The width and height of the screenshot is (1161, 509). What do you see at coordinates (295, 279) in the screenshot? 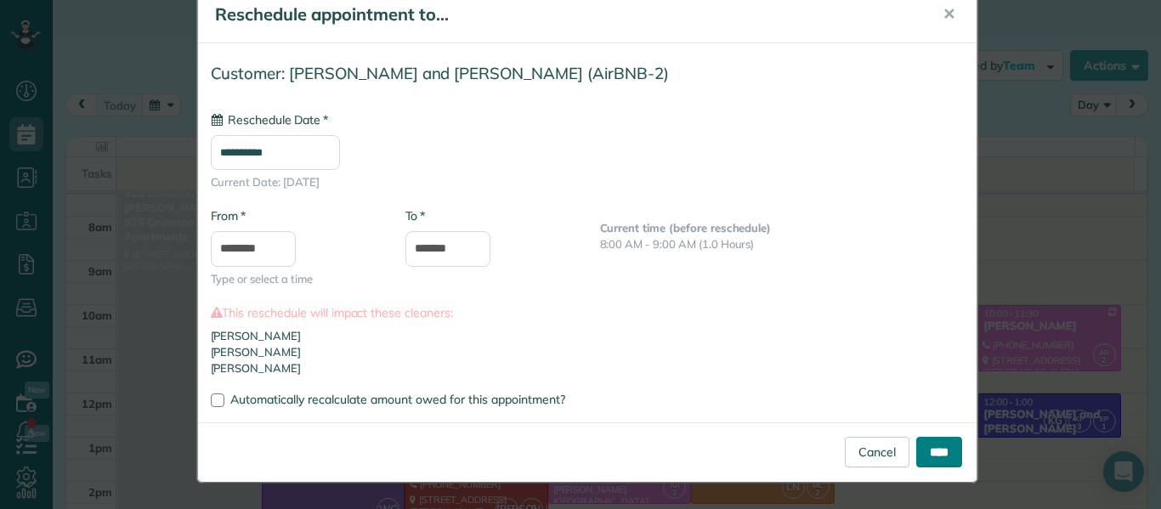
I see `span: Type or select a time` at bounding box center [295, 279].